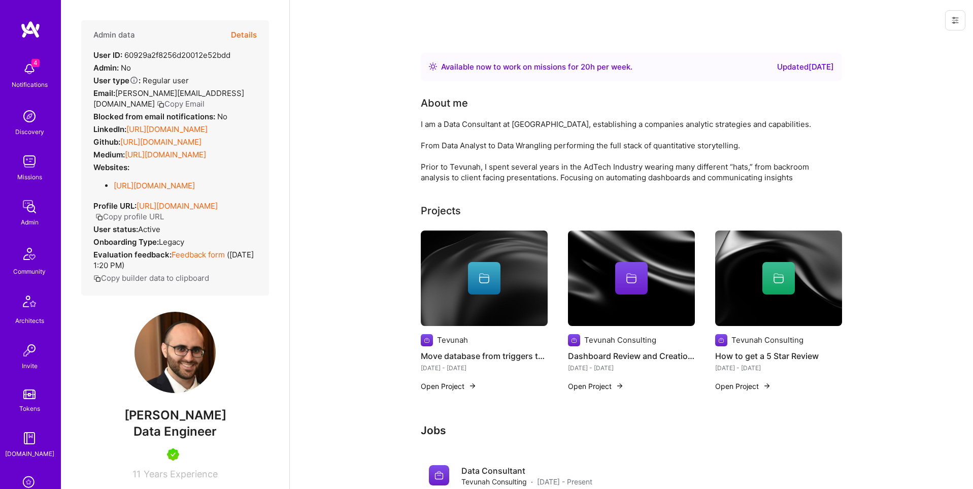  I want to click on button: Copy builder data to clipboard, so click(151, 278).